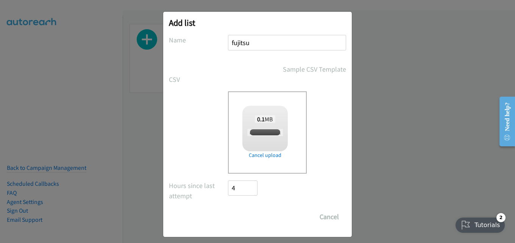 The width and height of the screenshot is (515, 243). What do you see at coordinates (14, 30) in the screenshot?
I see `div: Open Resource Center` at bounding box center [14, 30].